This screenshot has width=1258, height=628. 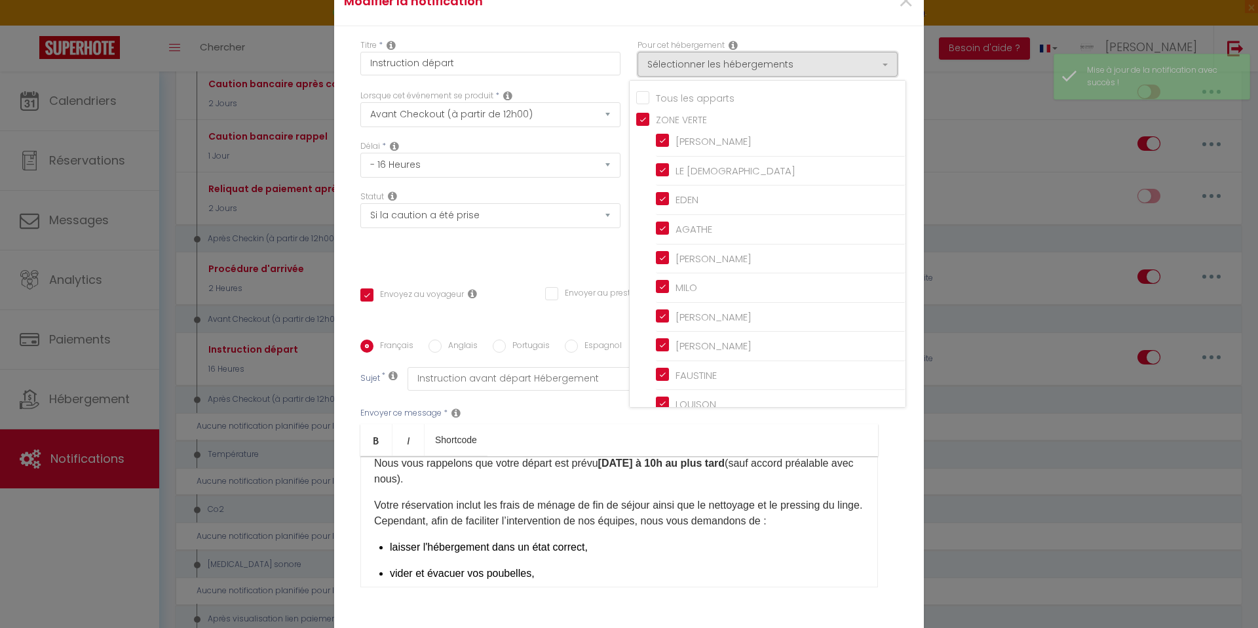 I want to click on label: Pour cet hébergement, so click(x=681, y=45).